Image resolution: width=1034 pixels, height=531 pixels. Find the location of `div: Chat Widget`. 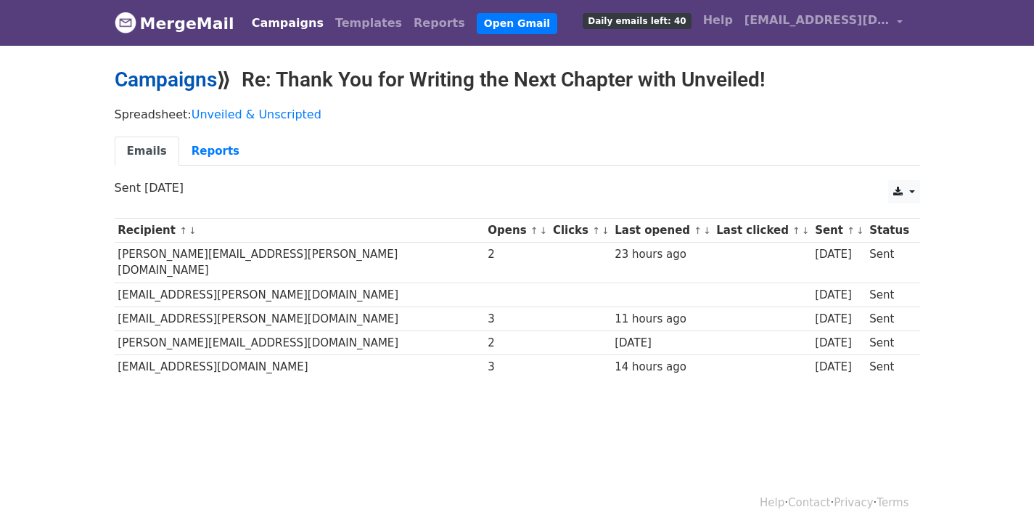

div: Chat Widget is located at coordinates (998, 496).